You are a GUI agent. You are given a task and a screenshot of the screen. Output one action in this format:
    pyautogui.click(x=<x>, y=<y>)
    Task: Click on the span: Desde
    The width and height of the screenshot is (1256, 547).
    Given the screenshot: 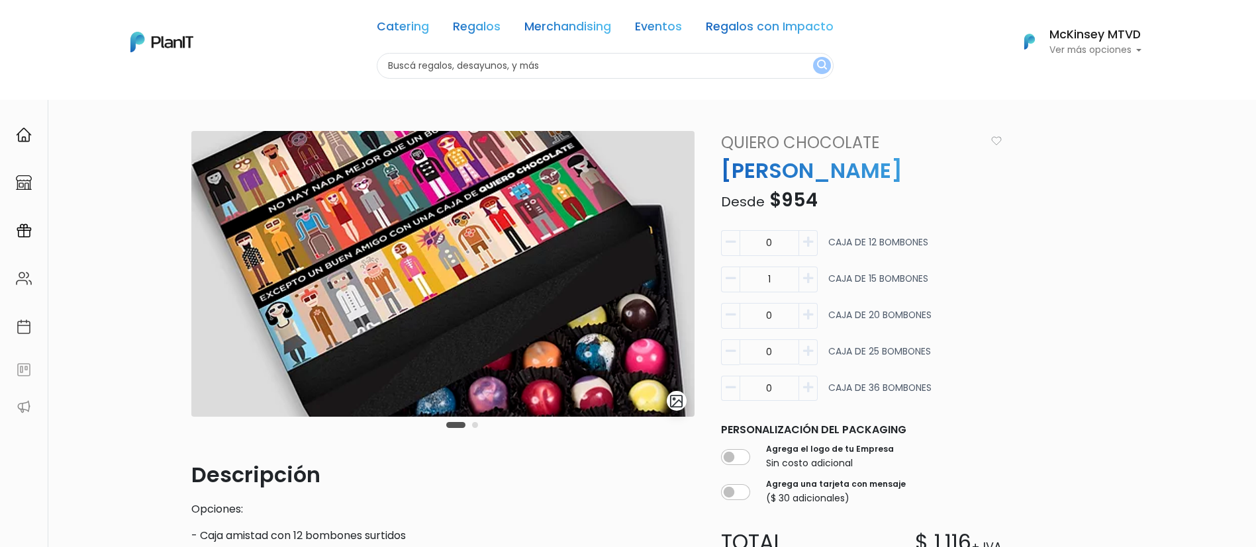 What is the action you would take?
    pyautogui.click(x=743, y=202)
    